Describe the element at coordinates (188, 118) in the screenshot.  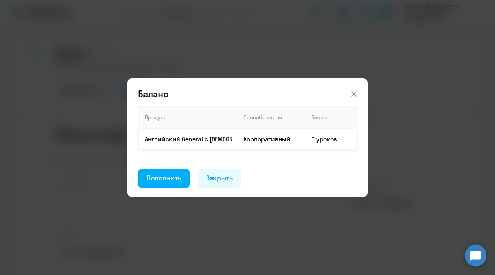
I see `th: Продукт` at that location.